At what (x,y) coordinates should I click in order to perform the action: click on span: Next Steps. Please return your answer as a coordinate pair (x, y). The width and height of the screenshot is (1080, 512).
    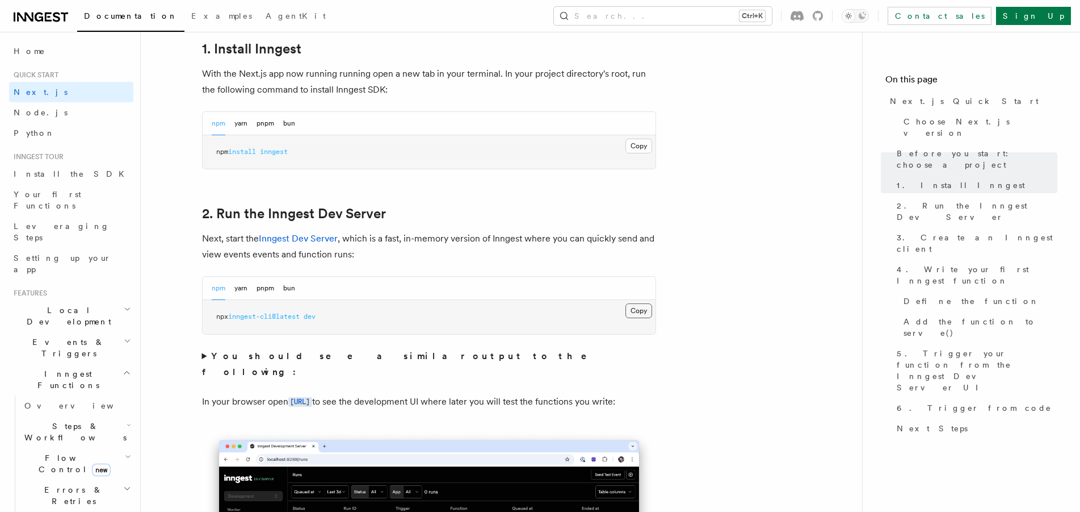
    Looking at the image, I should click on (932, 428).